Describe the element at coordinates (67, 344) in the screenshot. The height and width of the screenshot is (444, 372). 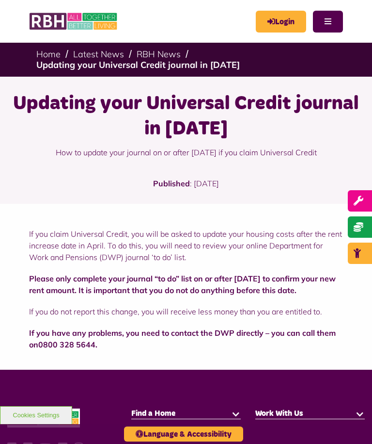
I see `a: 0800 328 5644` at that location.